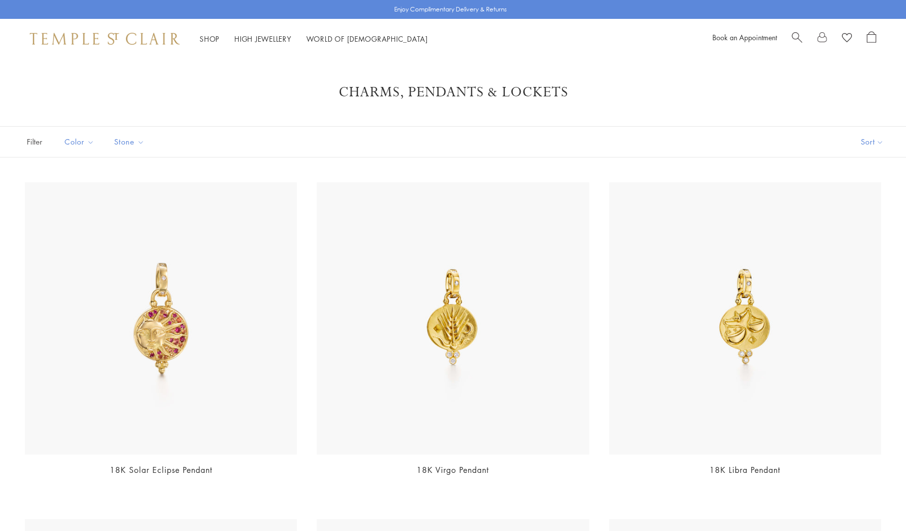 This screenshot has width=906, height=531. Describe the element at coordinates (131, 141) in the screenshot. I see `span: Stone` at that location.